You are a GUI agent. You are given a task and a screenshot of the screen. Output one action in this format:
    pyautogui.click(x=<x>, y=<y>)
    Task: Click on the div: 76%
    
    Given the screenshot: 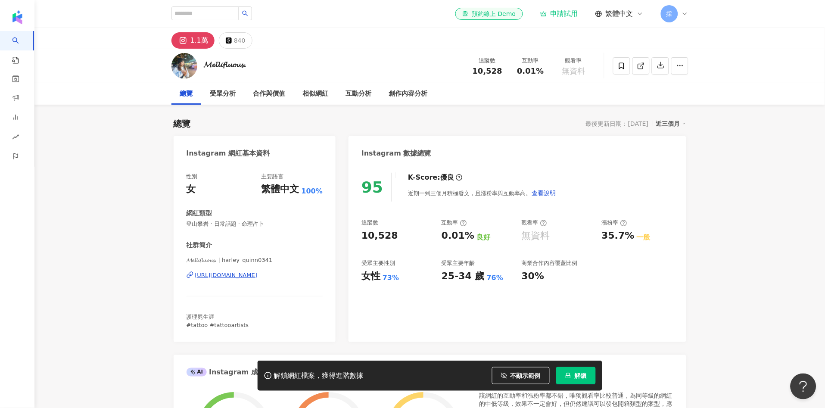 What is the action you would take?
    pyautogui.click(x=495, y=278)
    